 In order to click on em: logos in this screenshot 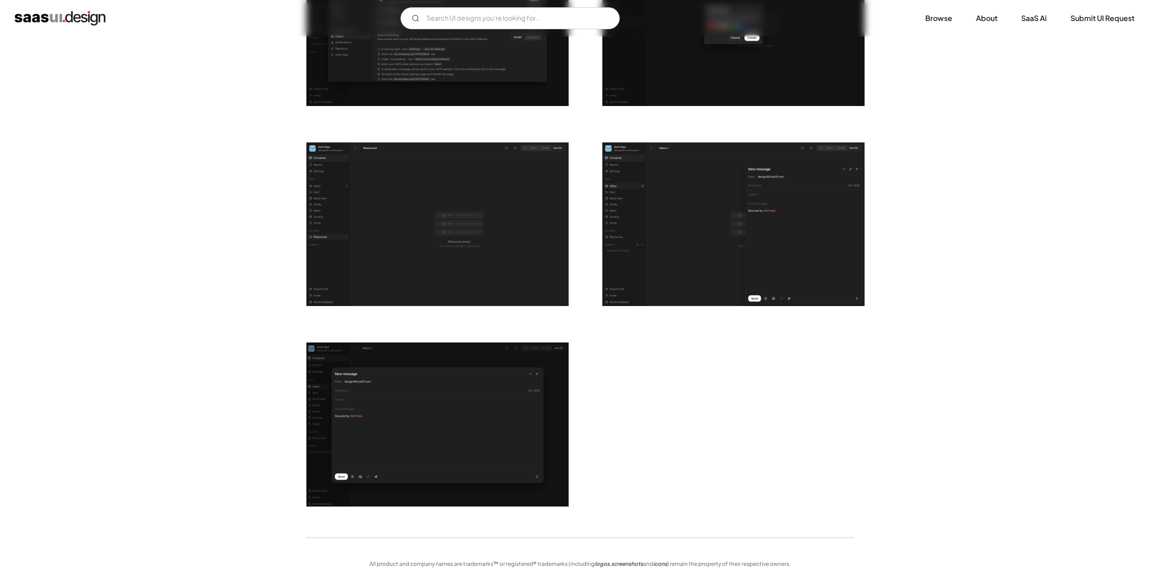, I will do `click(602, 563)`.